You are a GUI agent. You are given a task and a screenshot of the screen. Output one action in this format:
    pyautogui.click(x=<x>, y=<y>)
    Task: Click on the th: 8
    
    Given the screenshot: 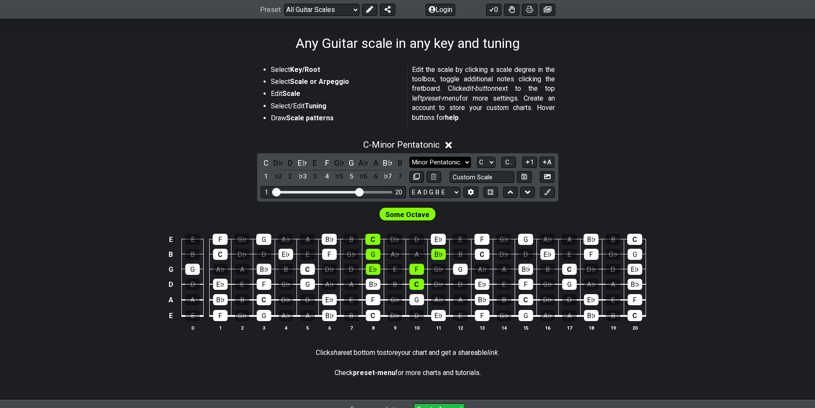 What is the action you would take?
    pyautogui.click(x=373, y=327)
    